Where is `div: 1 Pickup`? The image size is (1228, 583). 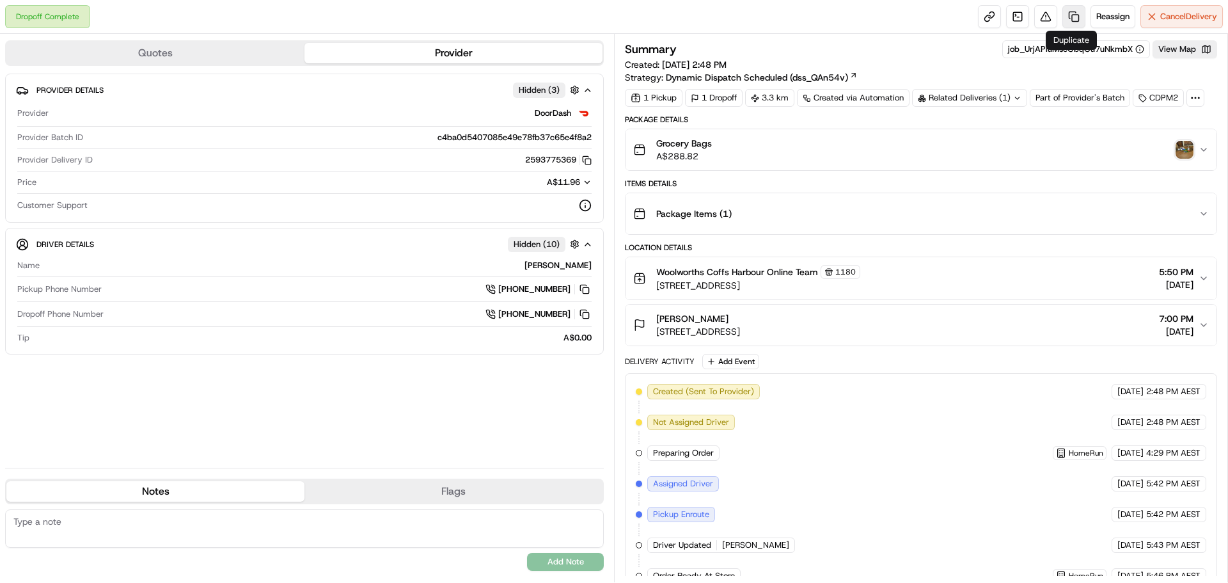
div: 1 Pickup is located at coordinates (654, 98).